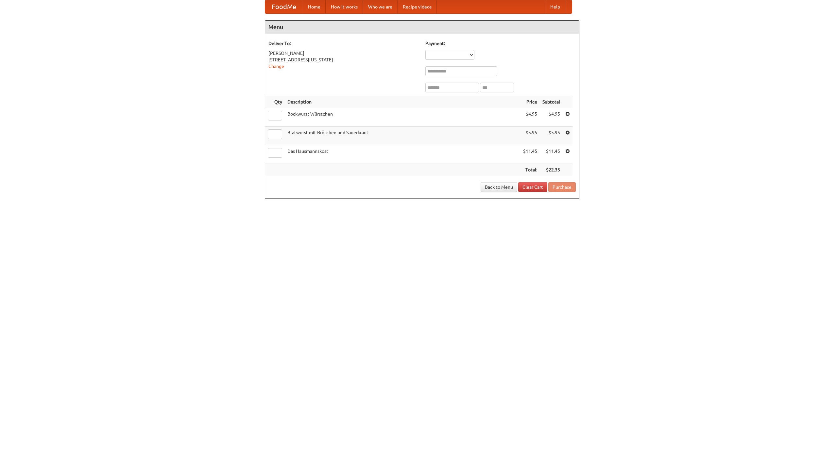 This screenshot has height=462, width=837. Describe the element at coordinates (402, 155) in the screenshot. I see `td: Das Hausmannskost` at that location.